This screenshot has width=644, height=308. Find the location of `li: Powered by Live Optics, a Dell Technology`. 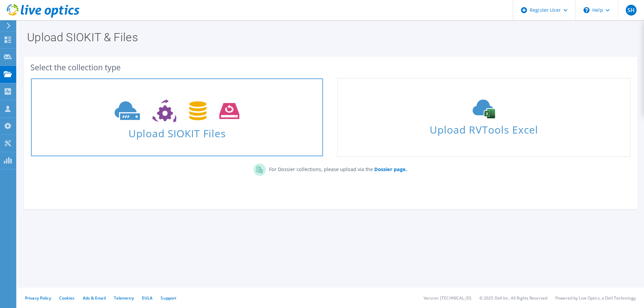

li: Powered by Live Optics, a Dell Technology is located at coordinates (596, 298).